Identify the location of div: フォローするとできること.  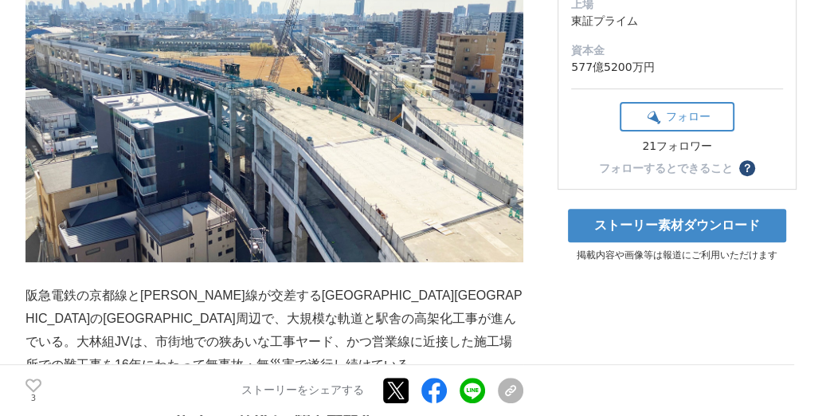
(666, 168).